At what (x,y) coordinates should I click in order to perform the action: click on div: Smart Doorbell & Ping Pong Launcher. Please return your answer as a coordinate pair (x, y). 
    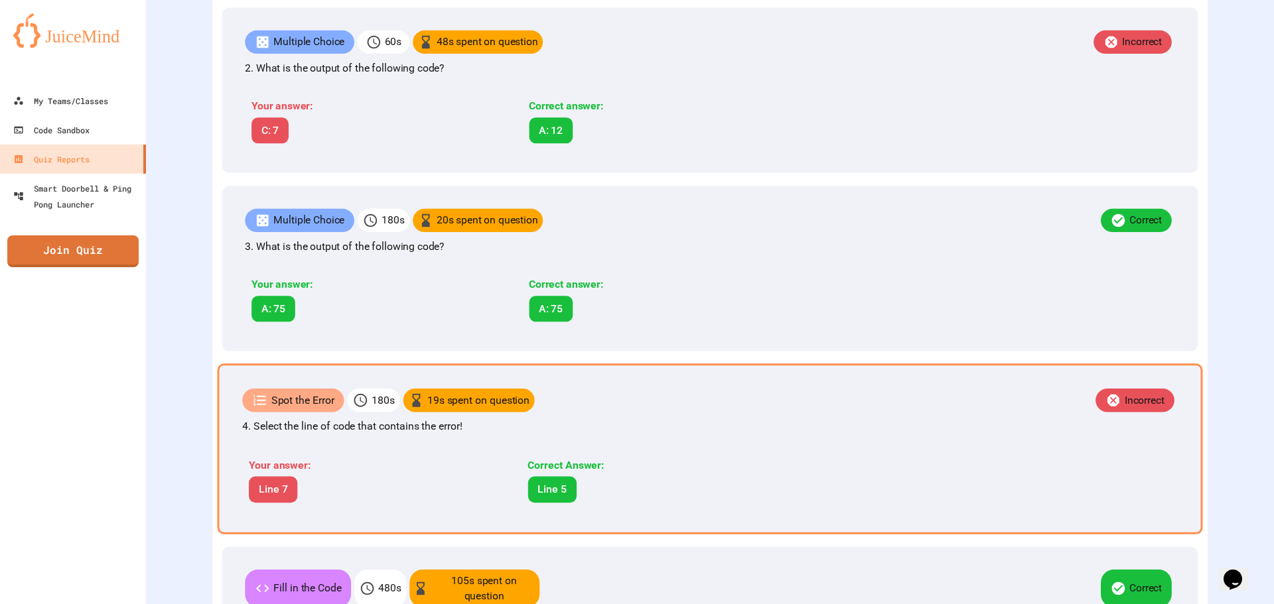
    Looking at the image, I should click on (77, 196).